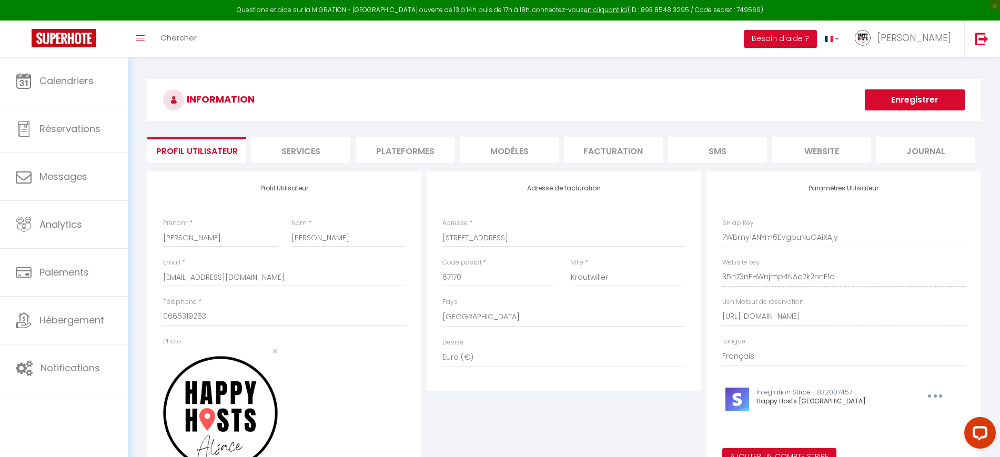  What do you see at coordinates (925, 150) in the screenshot?
I see `li: Journal` at bounding box center [925, 150].